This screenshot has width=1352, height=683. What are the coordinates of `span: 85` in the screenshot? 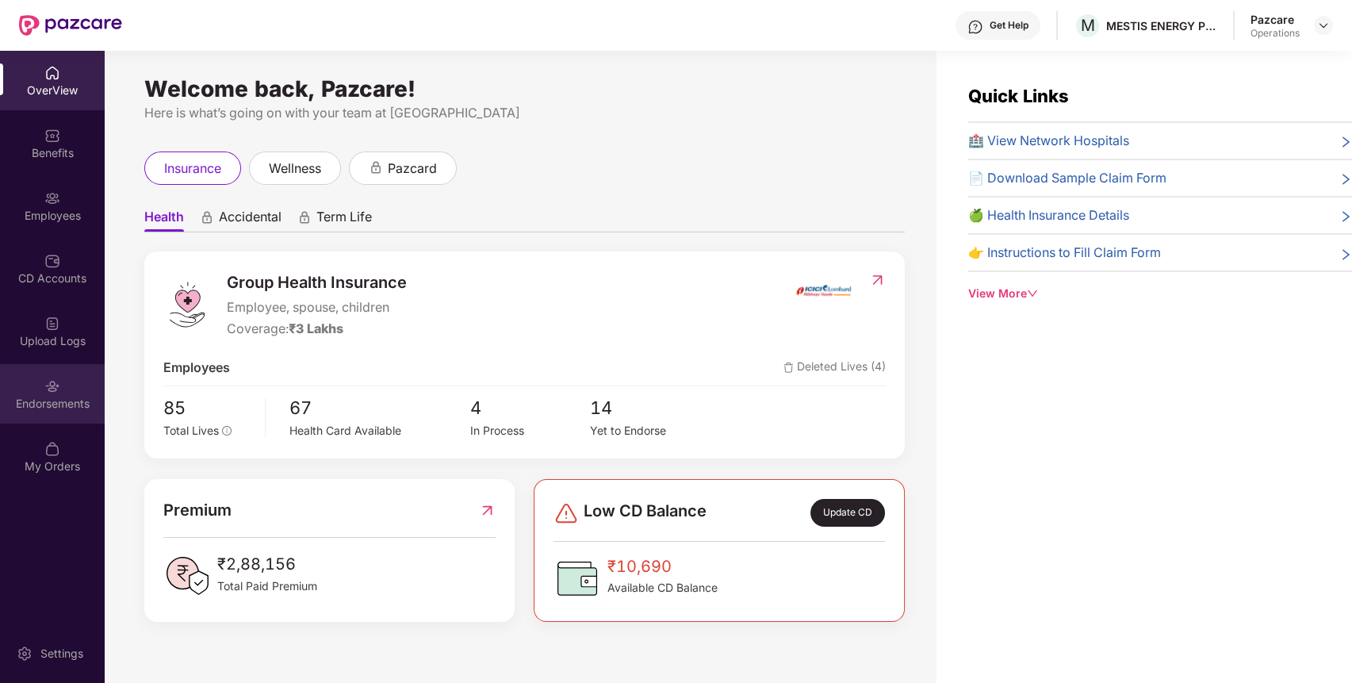 It's located at (209, 408).